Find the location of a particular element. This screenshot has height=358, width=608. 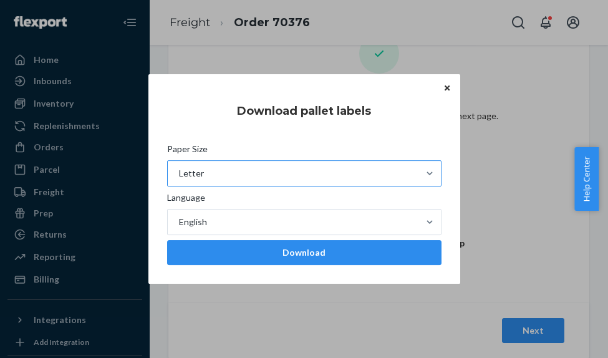

div: Letter is located at coordinates (192, 173).